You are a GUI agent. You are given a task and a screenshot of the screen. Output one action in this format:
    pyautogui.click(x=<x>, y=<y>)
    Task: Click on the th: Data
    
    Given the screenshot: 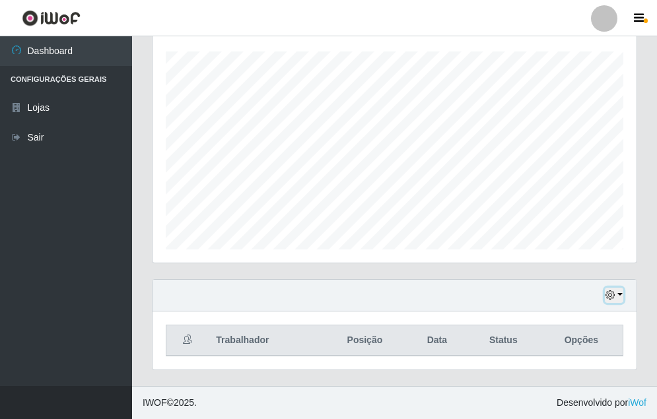 What is the action you would take?
    pyautogui.click(x=437, y=341)
    